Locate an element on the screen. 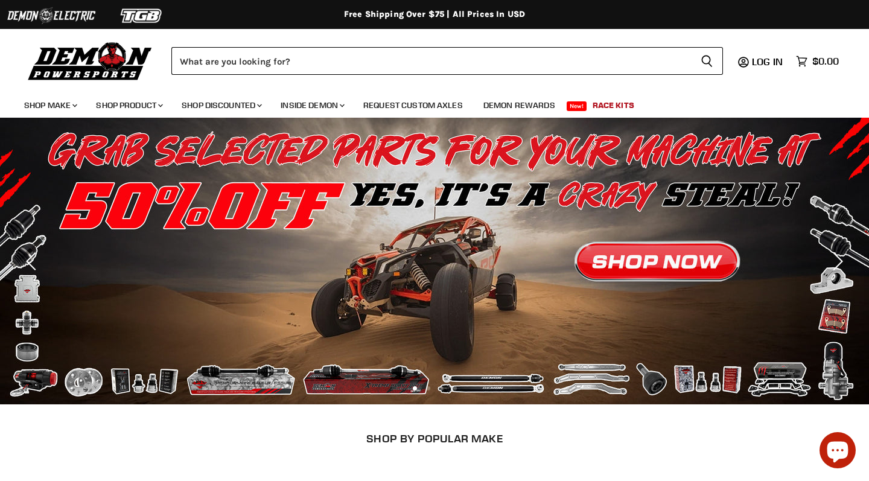  span: New! is located at coordinates (577, 106).